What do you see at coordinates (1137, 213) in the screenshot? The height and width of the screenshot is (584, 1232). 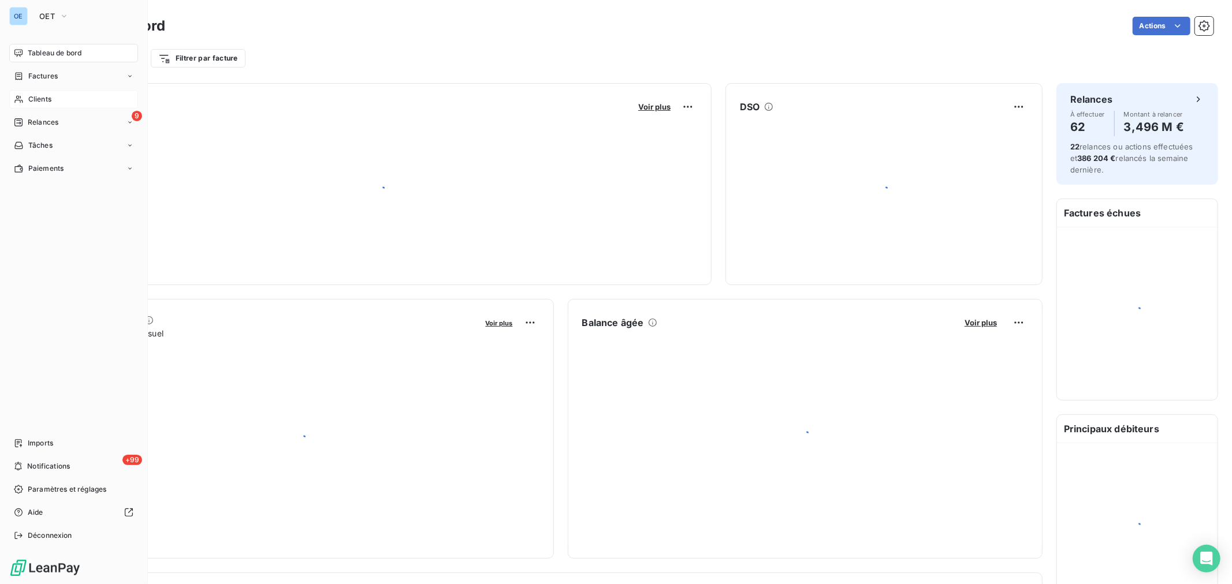 I see `h6: Factures échues` at bounding box center [1137, 213].